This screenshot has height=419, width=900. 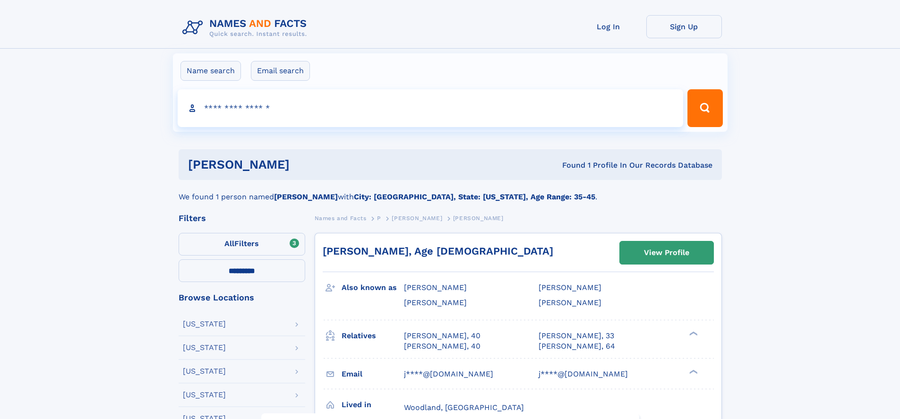 I want to click on a: P, so click(x=379, y=218).